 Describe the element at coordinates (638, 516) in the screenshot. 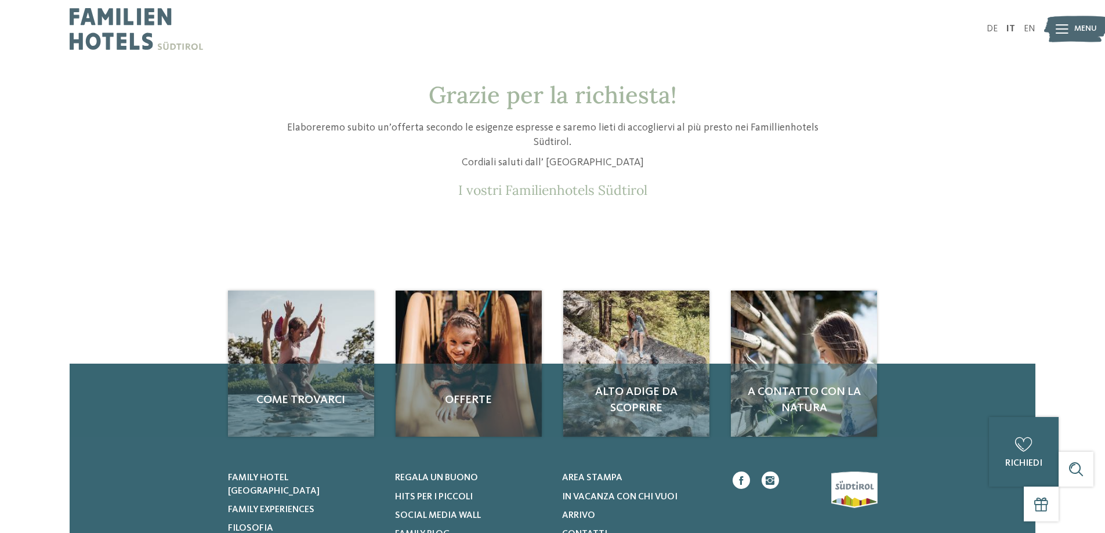

I see `a: Arrivo` at that location.